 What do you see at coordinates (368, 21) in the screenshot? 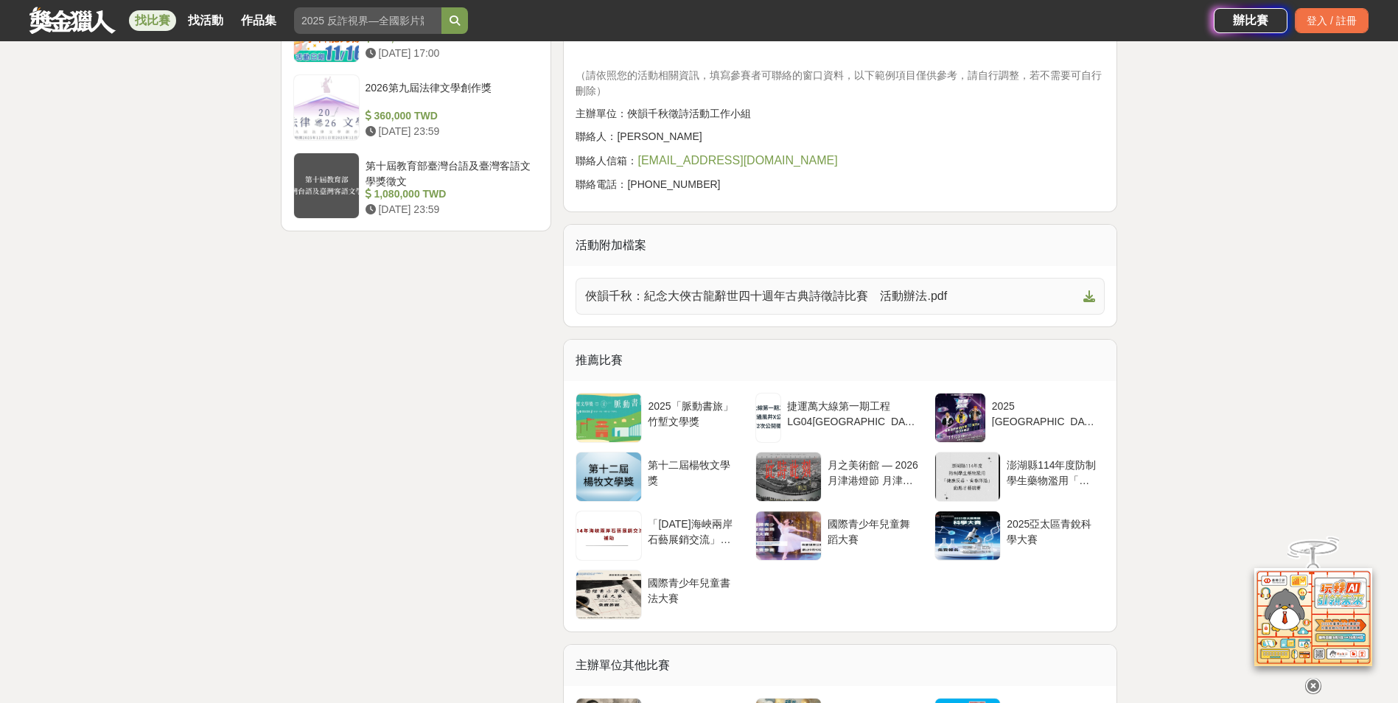
I see `input: 2025 反詐視界—全國影片競賽` at bounding box center [368, 21].